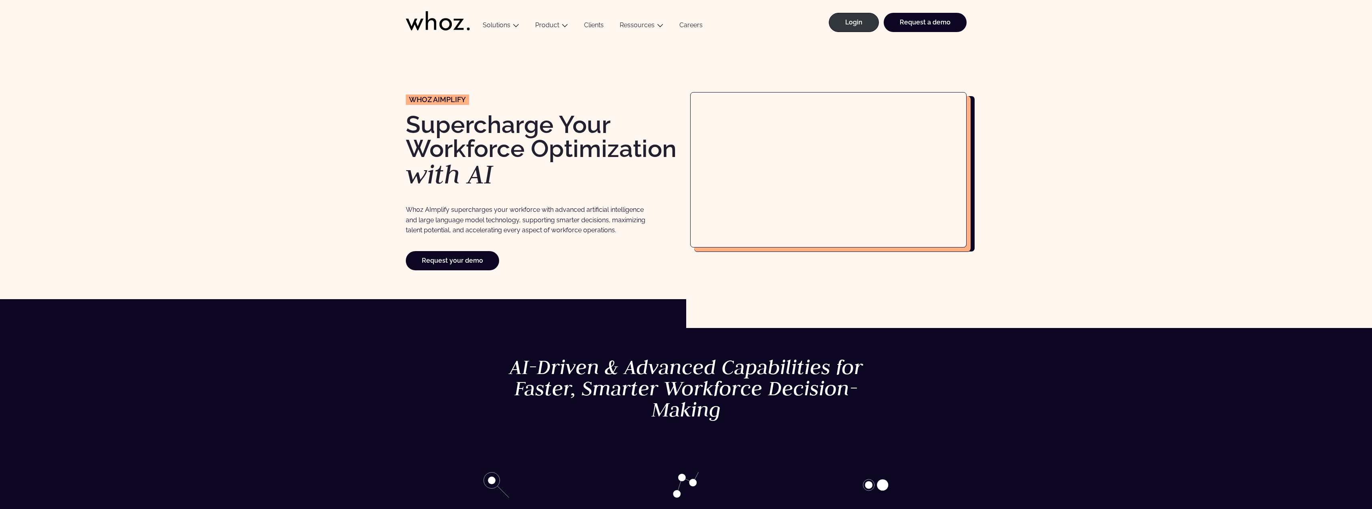  Describe the element at coordinates (437, 100) in the screenshot. I see `span: wHOZ aIMPLIFY` at that location.